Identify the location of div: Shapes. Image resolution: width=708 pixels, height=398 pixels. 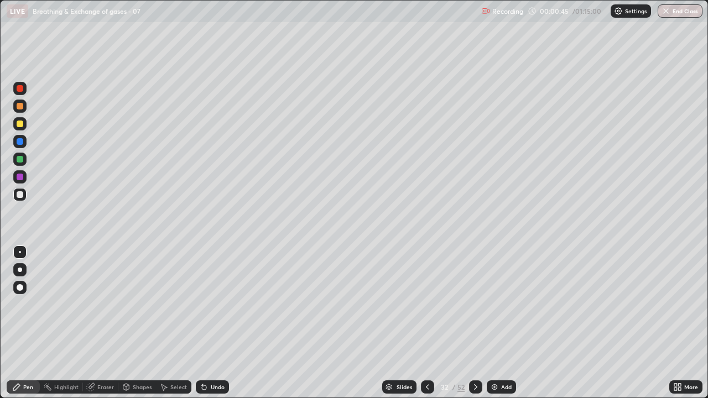
(142, 387).